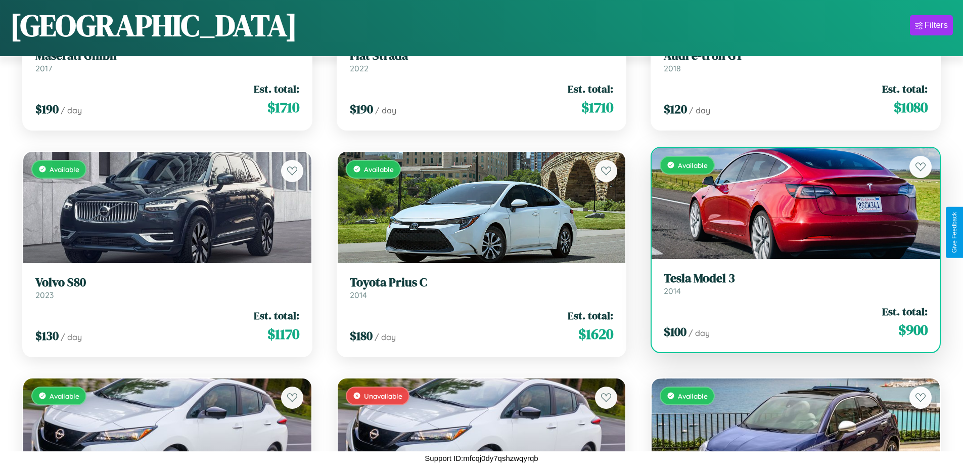  Describe the element at coordinates (955, 232) in the screenshot. I see `div: Give Feedback` at that location.